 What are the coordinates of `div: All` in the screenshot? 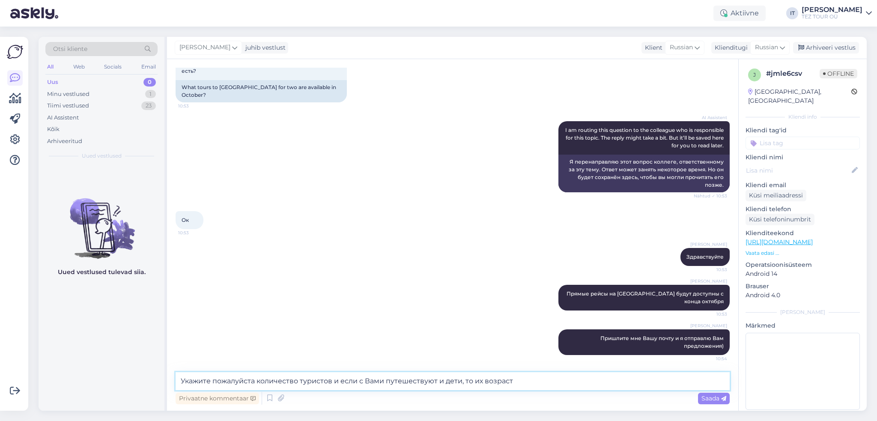 It's located at (50, 67).